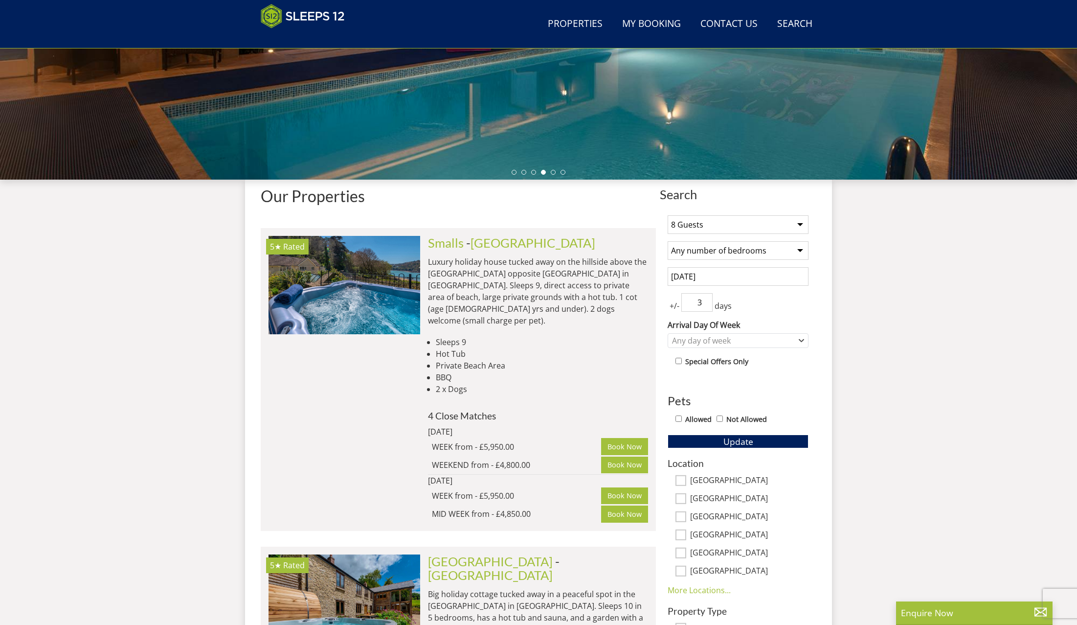  Describe the element at coordinates (303, 16) in the screenshot. I see `img: Sleeps 12` at that location.